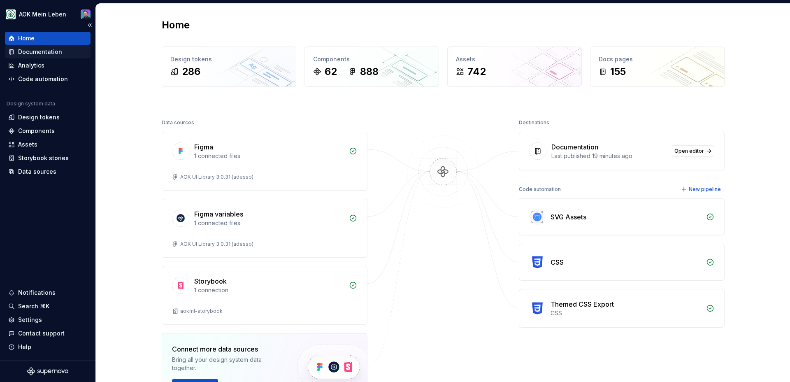 Image resolution: width=790 pixels, height=382 pixels. What do you see at coordinates (689, 151) in the screenshot?
I see `span: Open editor` at bounding box center [689, 151].